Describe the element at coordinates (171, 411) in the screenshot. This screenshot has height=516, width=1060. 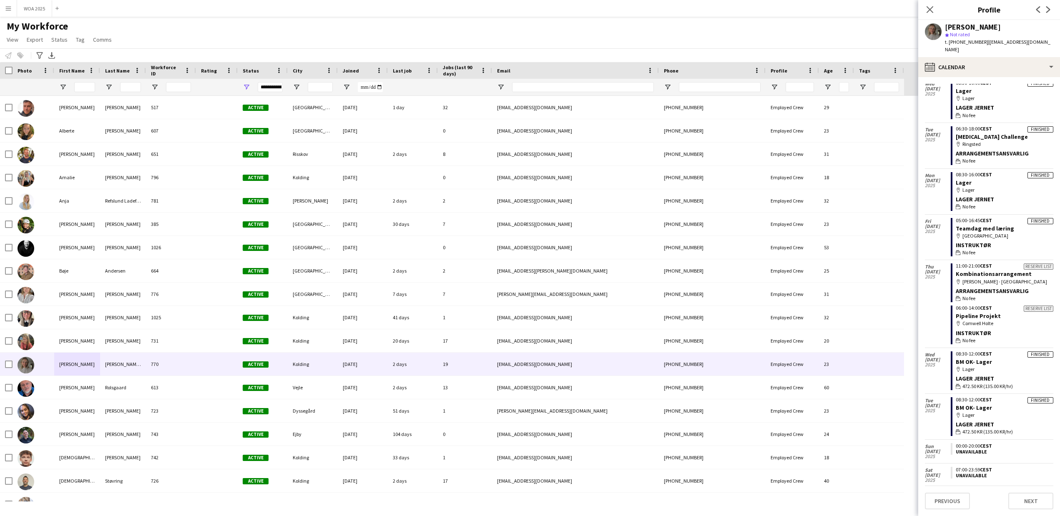
I see `div: 723` at that location.